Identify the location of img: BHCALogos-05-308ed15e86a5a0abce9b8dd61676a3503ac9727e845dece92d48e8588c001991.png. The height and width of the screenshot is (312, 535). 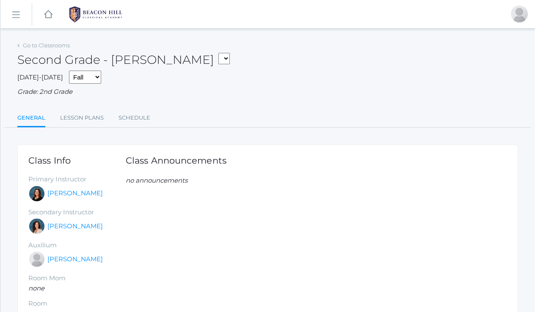
(96, 14).